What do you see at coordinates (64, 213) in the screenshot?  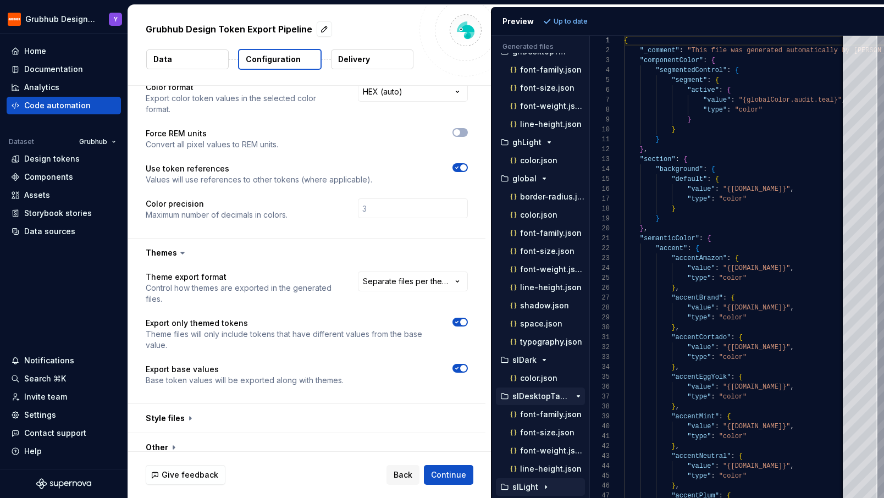 I see `a: Storybook stories` at bounding box center [64, 213].